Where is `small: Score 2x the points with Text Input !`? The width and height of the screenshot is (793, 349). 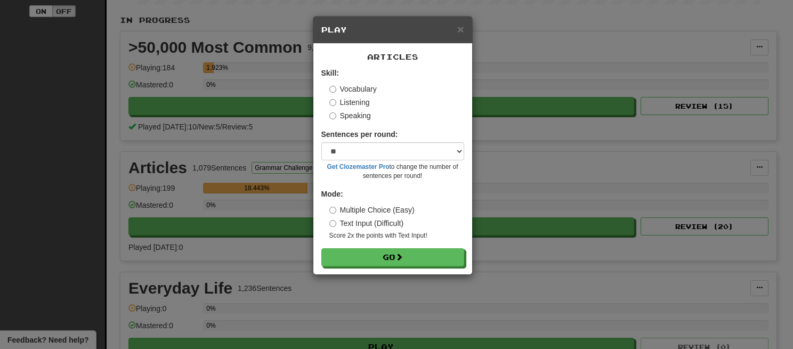 small: Score 2x the points with Text Input ! is located at coordinates (397, 236).